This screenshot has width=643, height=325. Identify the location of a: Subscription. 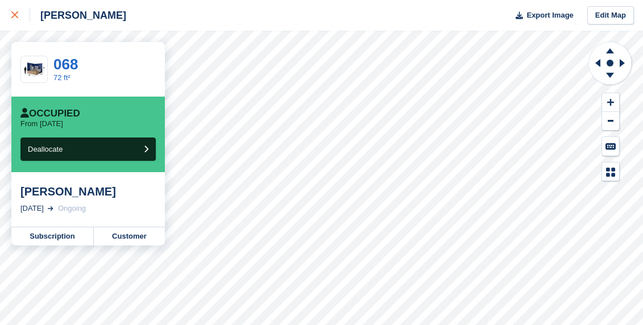
(52, 237).